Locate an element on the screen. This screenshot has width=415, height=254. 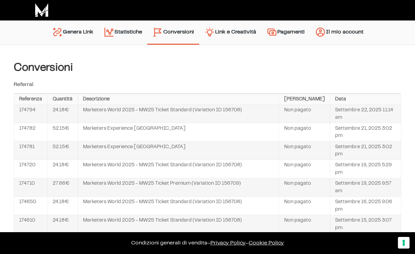
td: 174710 is located at coordinates (31, 188).